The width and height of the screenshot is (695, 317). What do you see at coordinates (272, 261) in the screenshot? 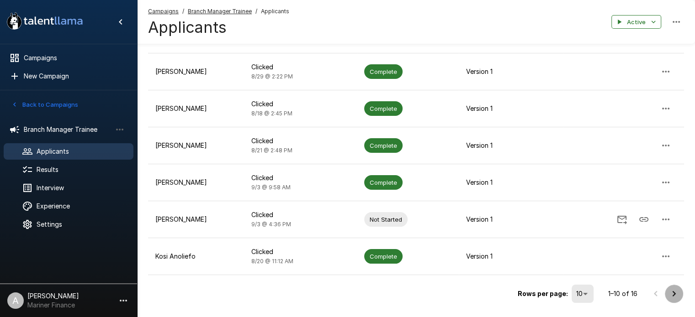
I see `span: 8/20 @ 11:12 AM` at bounding box center [272, 261].